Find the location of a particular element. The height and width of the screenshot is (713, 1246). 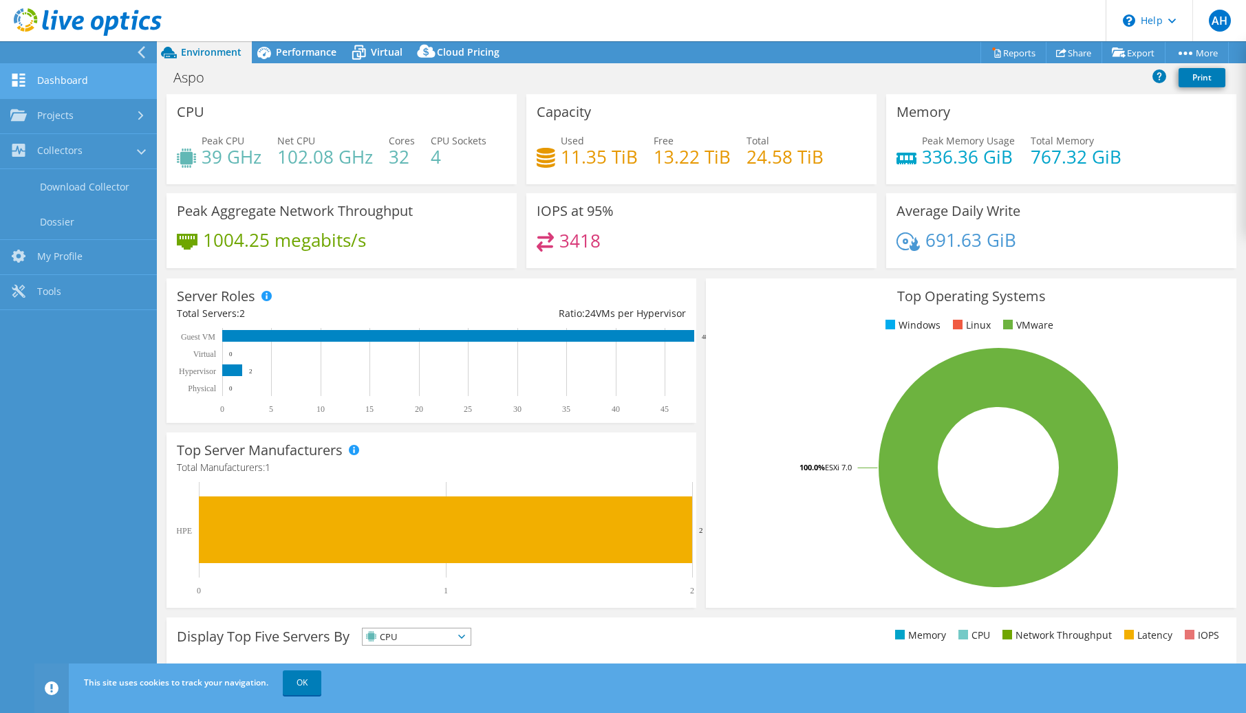

h4: 691.63 GiB is located at coordinates (971, 240).